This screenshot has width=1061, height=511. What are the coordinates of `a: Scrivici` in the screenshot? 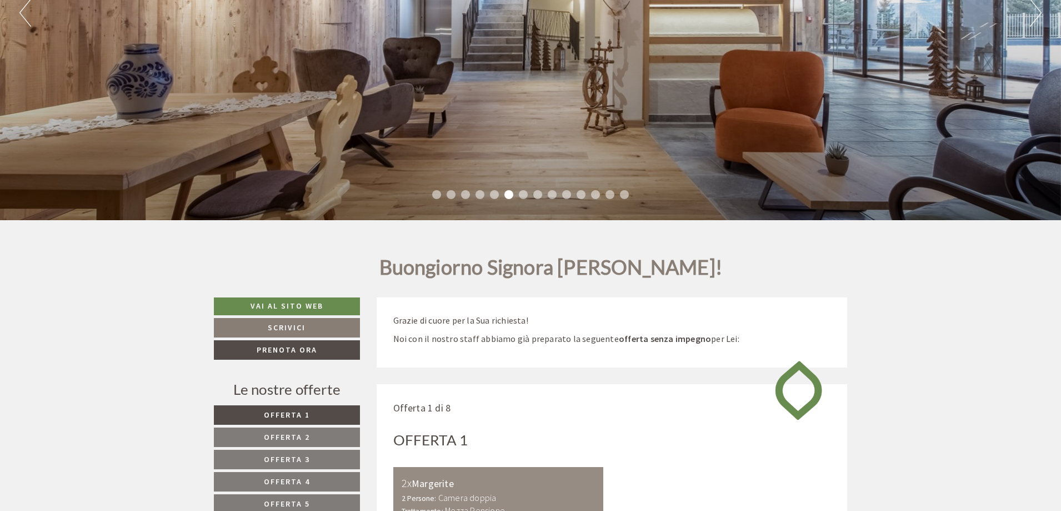 It's located at (287, 327).